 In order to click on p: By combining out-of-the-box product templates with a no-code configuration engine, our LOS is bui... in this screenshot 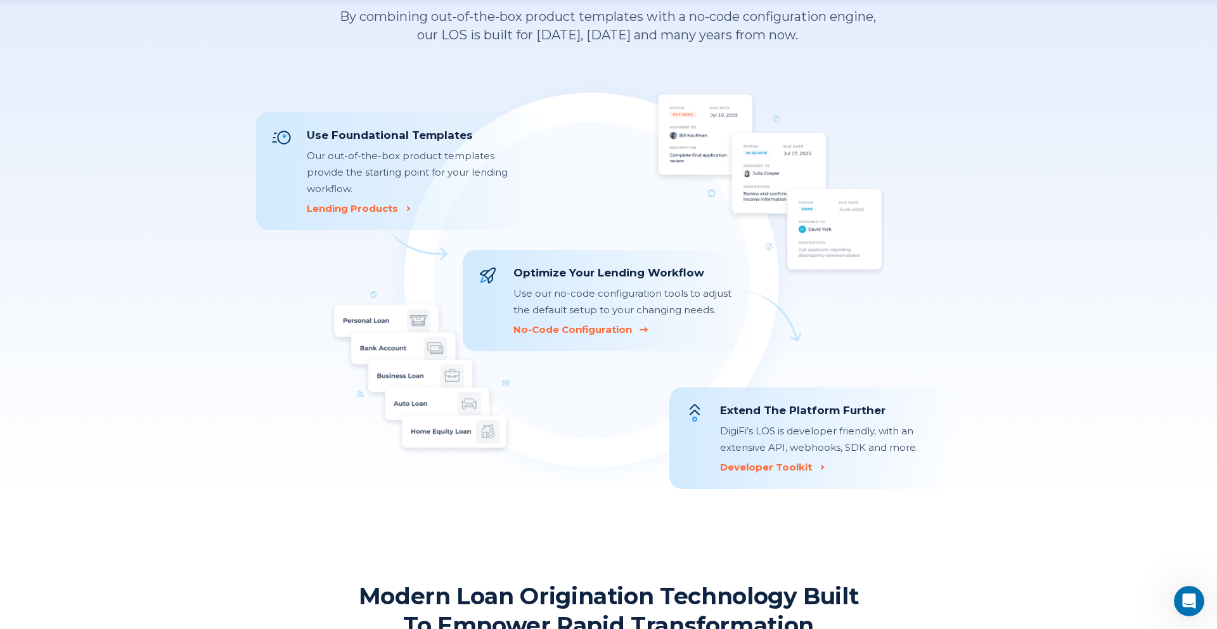, I will do `click(608, 26)`.